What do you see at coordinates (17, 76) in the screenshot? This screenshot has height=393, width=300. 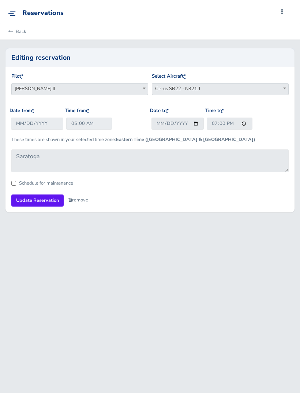 I see `label: Pilot` at bounding box center [17, 76].